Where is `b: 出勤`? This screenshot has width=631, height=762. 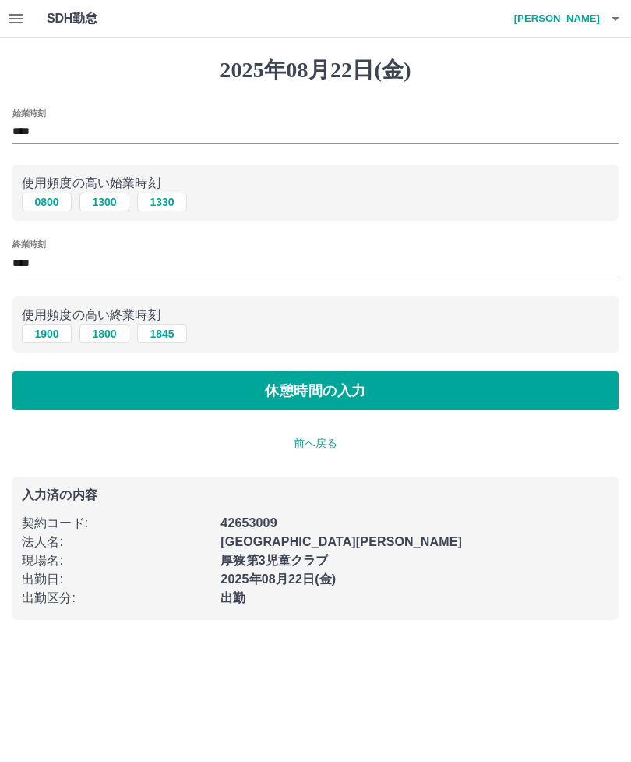 b: 出勤 is located at coordinates (233, 597).